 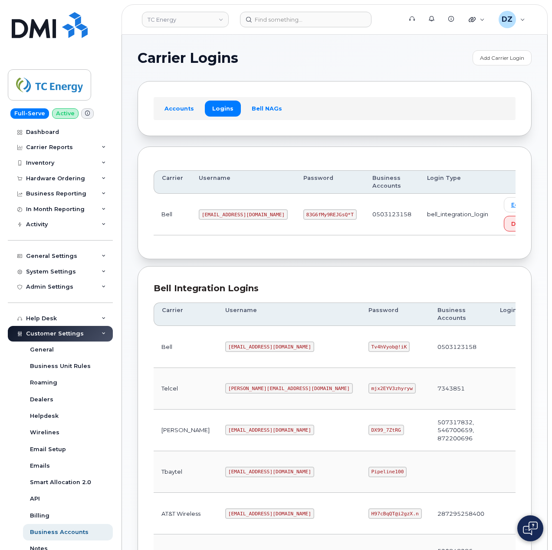 I want to click on img: Open chat, so click(x=530, y=529).